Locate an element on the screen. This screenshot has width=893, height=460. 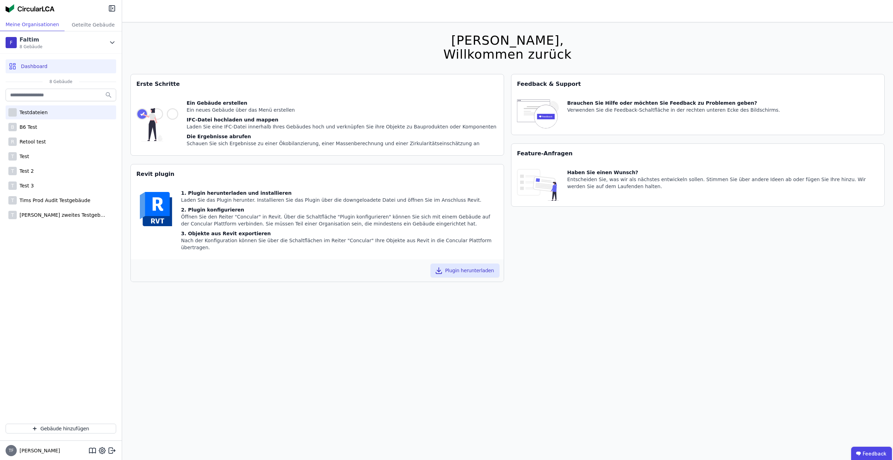
span: TF is located at coordinates (11, 450).